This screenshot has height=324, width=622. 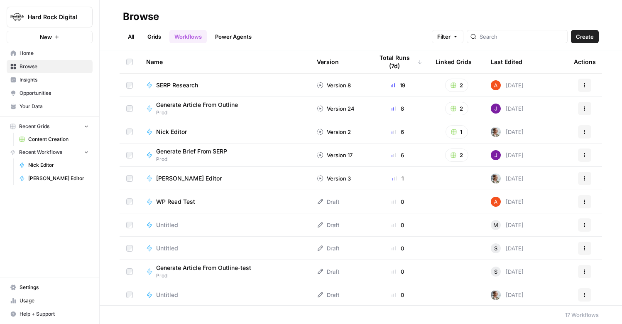 What do you see at coordinates (49, 37) in the screenshot?
I see `button: New` at bounding box center [49, 37].